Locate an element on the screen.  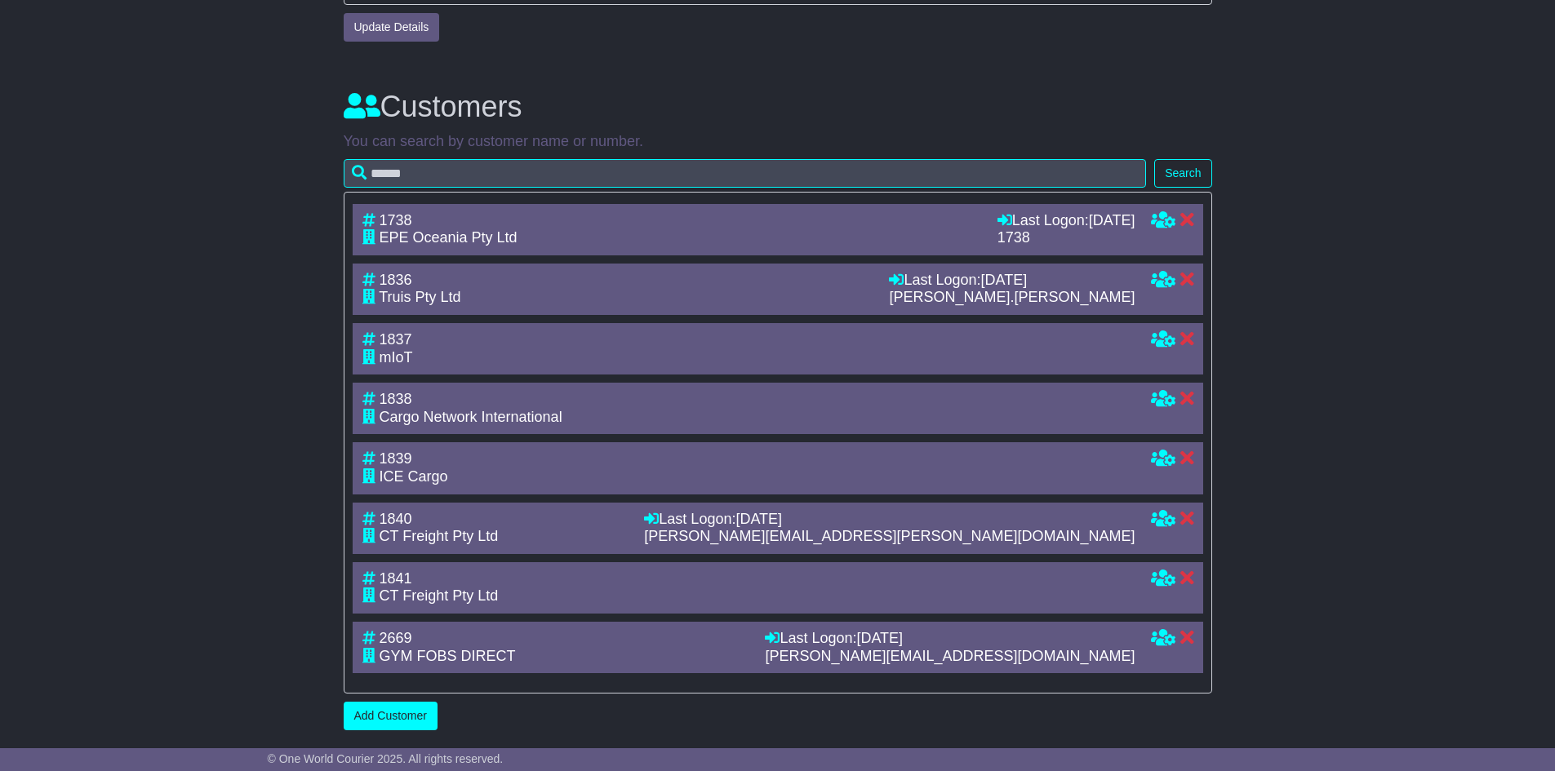
span: 1836 is located at coordinates (396, 280).